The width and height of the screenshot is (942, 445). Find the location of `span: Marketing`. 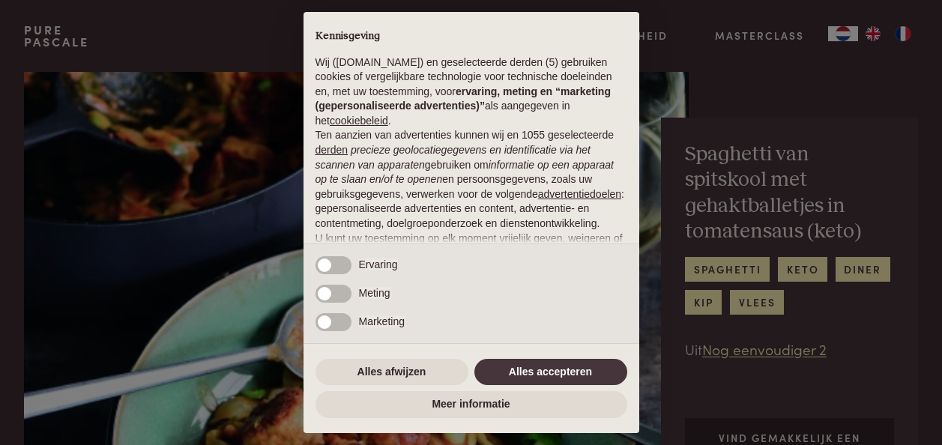

span: Marketing is located at coordinates (382, 322).